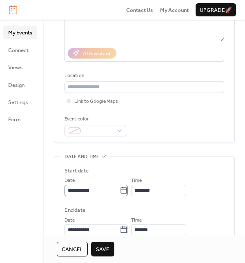 The image size is (245, 263). Describe the element at coordinates (72, 249) in the screenshot. I see `button: Cancel` at that location.